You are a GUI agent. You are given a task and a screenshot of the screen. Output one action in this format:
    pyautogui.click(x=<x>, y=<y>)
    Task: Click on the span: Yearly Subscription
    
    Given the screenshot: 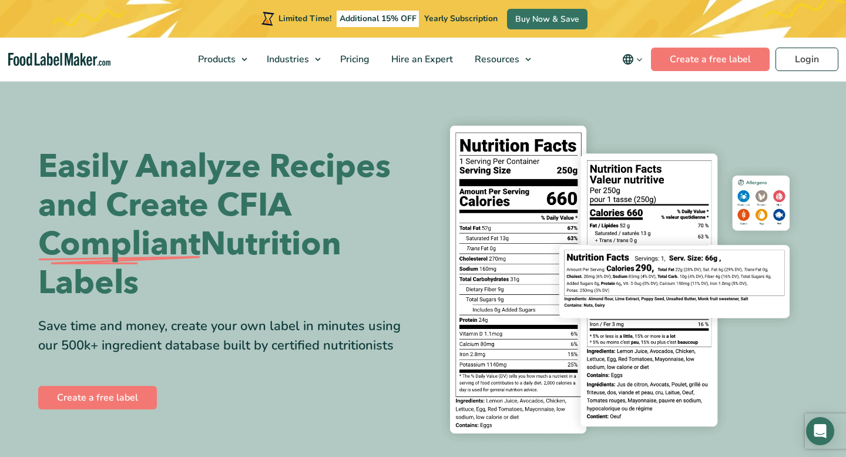 What is the action you would take?
    pyautogui.click(x=461, y=18)
    